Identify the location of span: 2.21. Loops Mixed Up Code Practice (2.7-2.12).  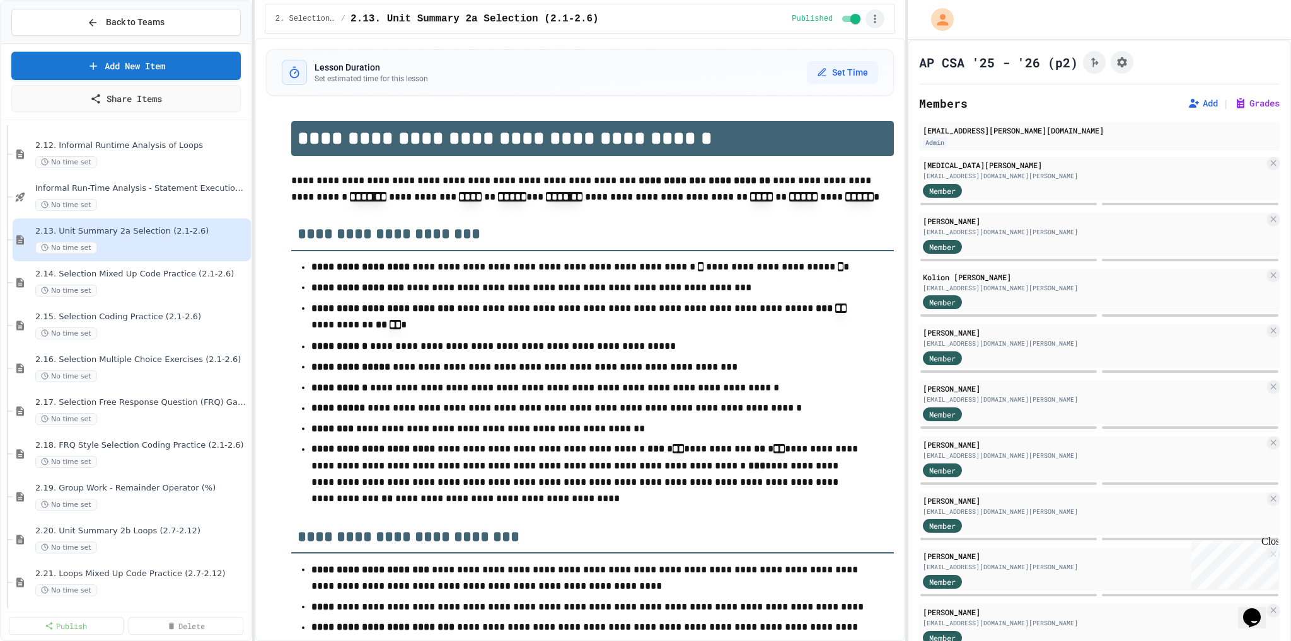
(142, 574).